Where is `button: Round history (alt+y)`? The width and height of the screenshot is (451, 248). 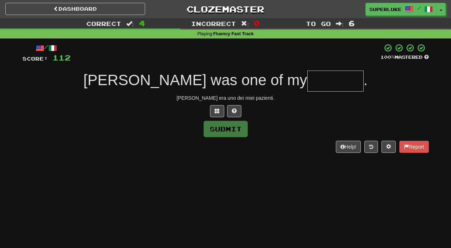 button: Round history (alt+y) is located at coordinates (371, 147).